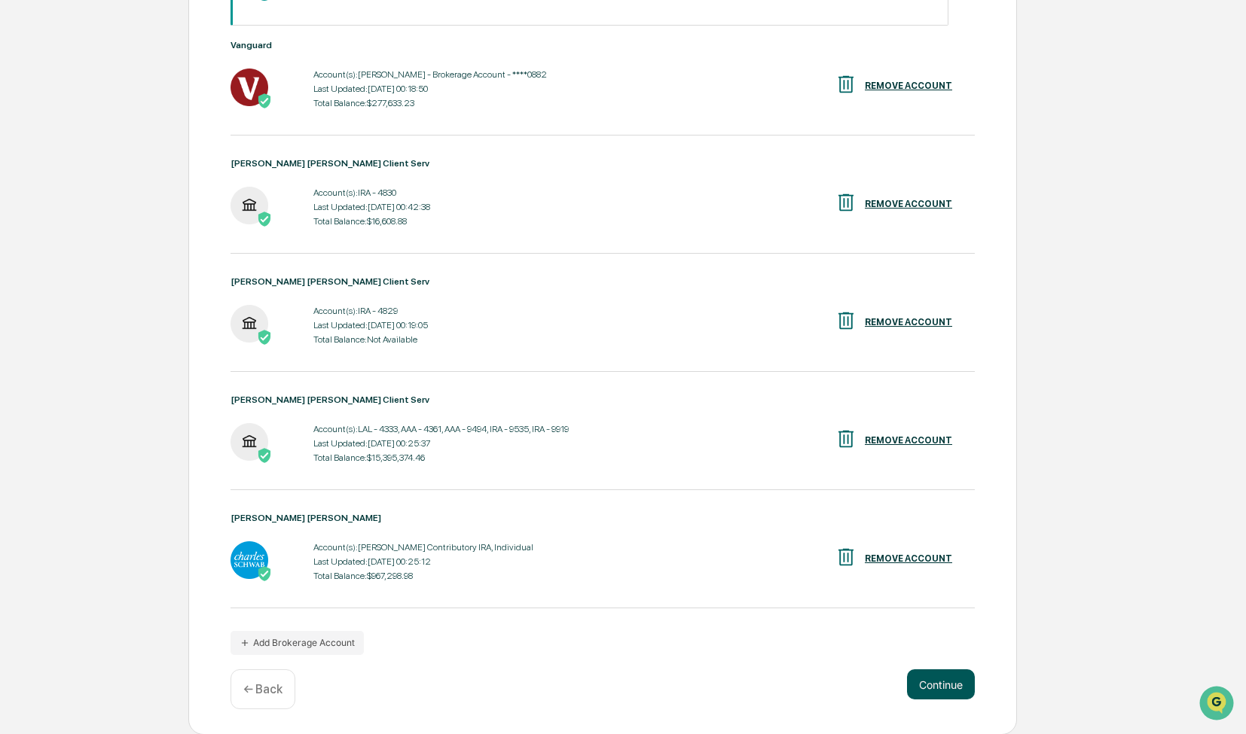 The image size is (1246, 734). What do you see at coordinates (19, 19) in the screenshot?
I see `img: f2157a4c-a0d3-4daa-907e-bb6f0de503a5-1751232295721` at bounding box center [19, 19].